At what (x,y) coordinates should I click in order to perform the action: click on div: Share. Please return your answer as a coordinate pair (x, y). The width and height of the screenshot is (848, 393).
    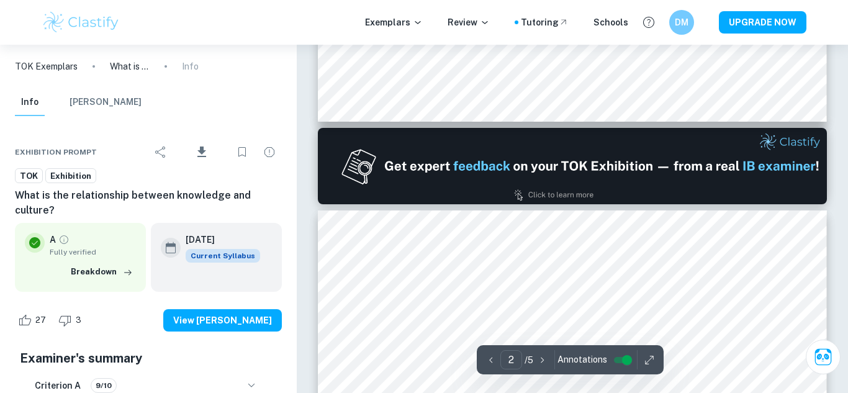
    Looking at the image, I should click on (161, 152).